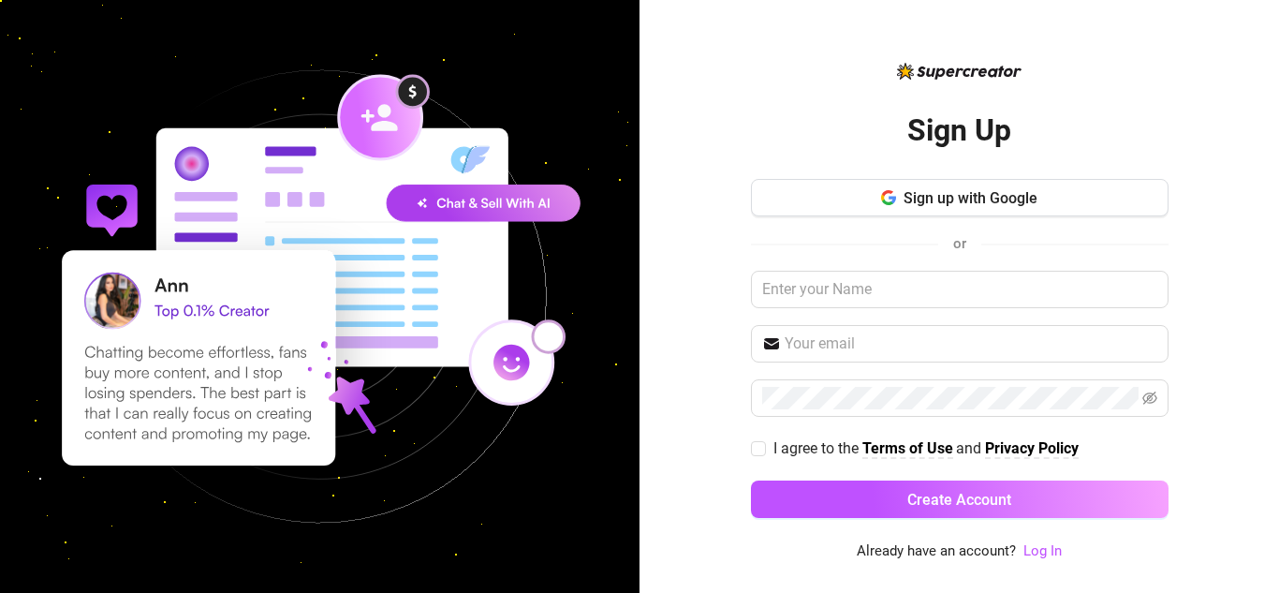 Image resolution: width=1279 pixels, height=593 pixels. Describe the element at coordinates (959, 499) in the screenshot. I see `button: Create Account` at that location.